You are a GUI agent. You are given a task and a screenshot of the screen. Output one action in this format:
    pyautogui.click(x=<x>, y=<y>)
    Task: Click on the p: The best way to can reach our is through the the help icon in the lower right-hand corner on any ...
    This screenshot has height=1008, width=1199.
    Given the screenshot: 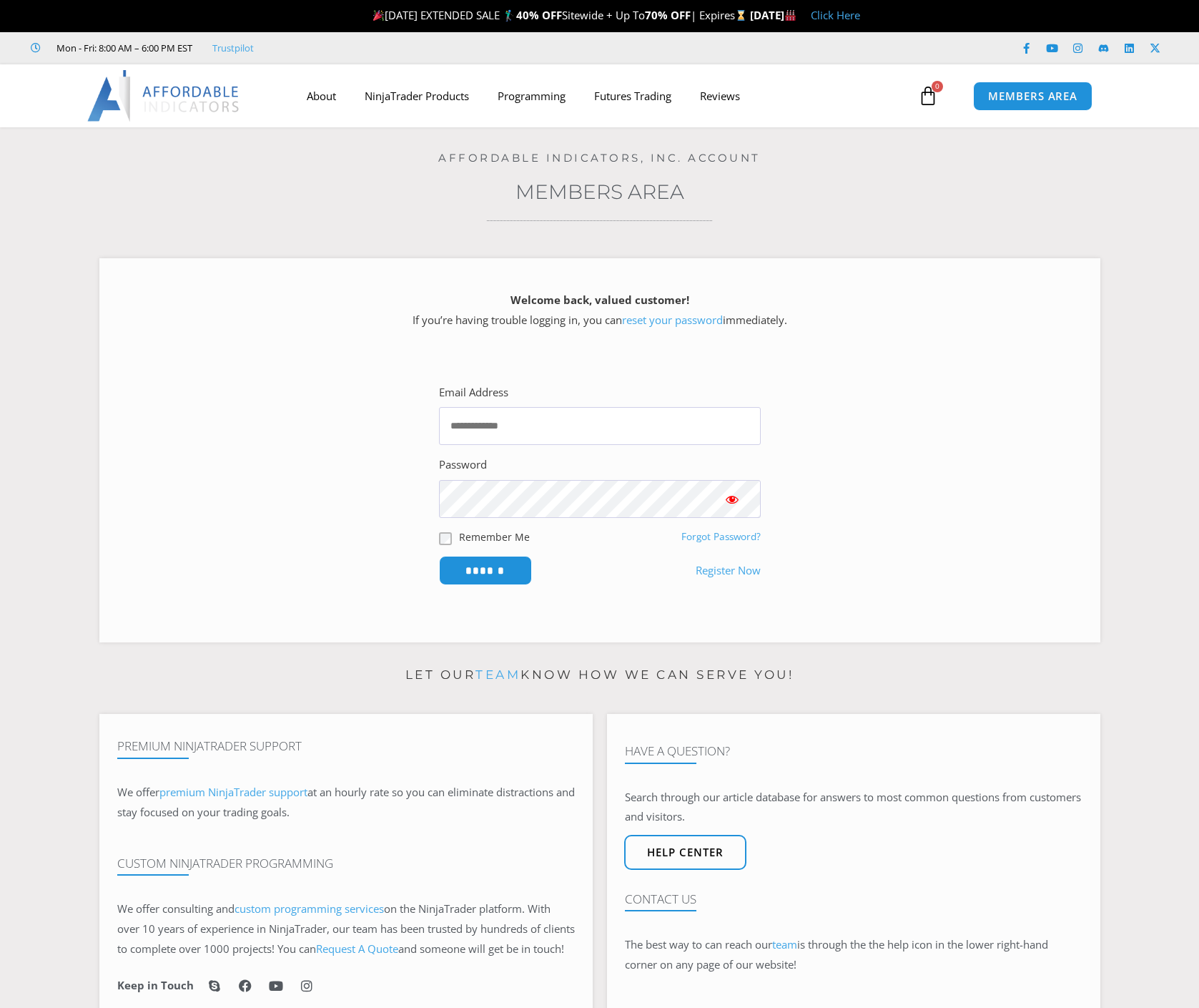 What is the action you would take?
    pyautogui.click(x=854, y=955)
    